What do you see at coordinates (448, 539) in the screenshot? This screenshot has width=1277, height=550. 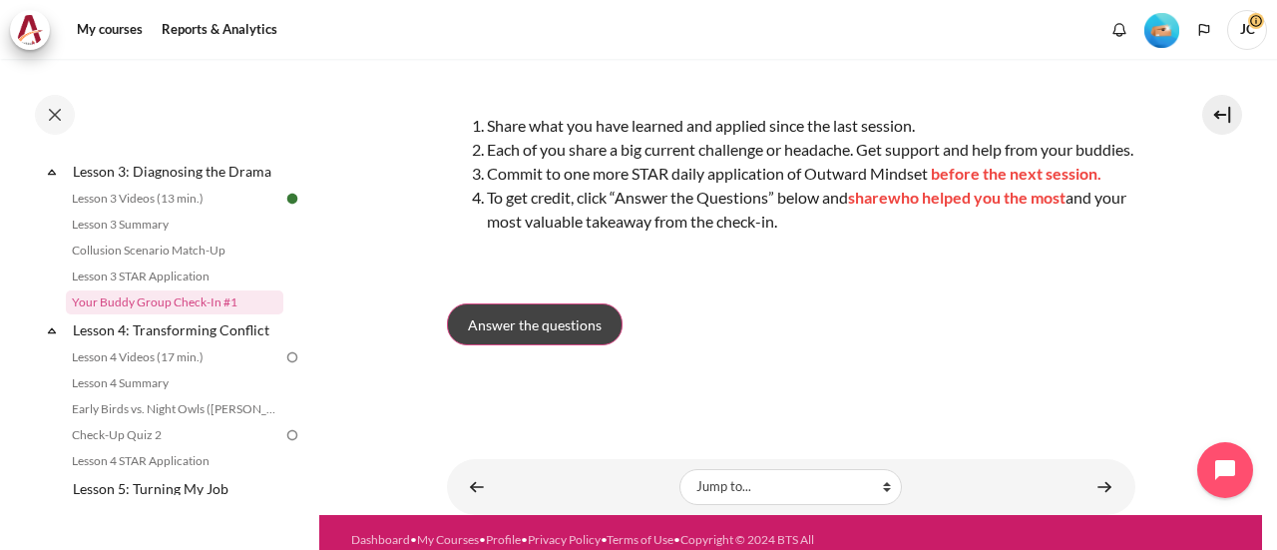 I see `a: My Courses` at bounding box center [448, 539].